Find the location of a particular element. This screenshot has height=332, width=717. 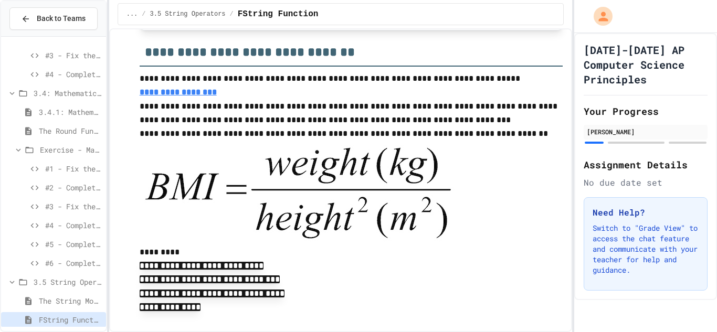

span: #1 - Fix the Code (Easy) is located at coordinates (73, 168).